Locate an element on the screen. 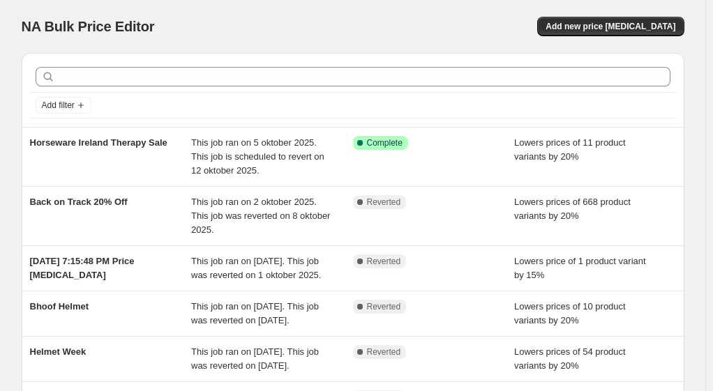  span: Lowers price of 1 product variant by 15% is located at coordinates (580, 268).